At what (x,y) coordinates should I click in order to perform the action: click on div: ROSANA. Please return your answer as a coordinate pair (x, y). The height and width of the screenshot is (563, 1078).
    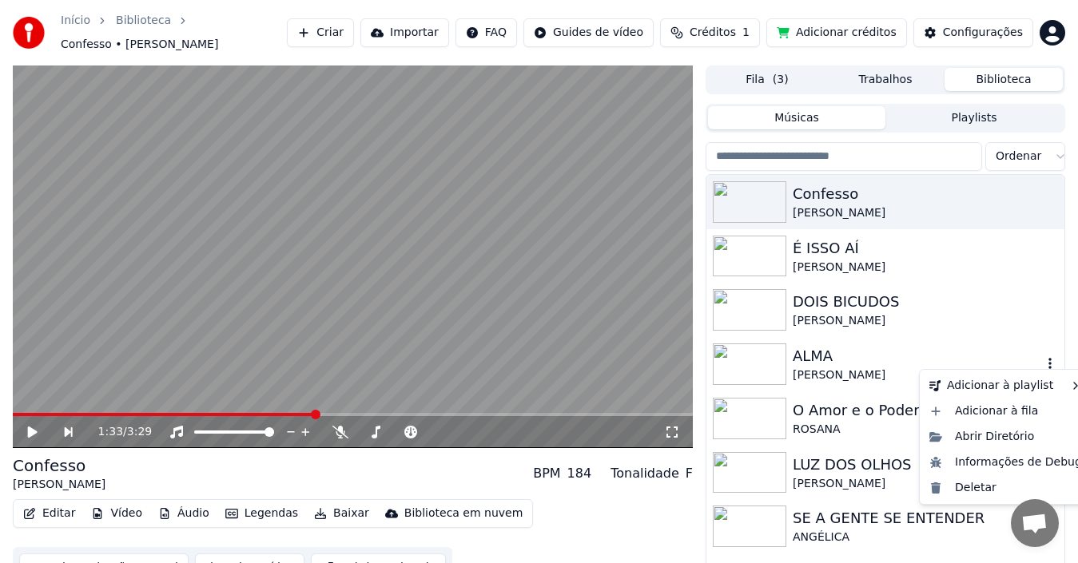
    Looking at the image, I should click on (925, 430).